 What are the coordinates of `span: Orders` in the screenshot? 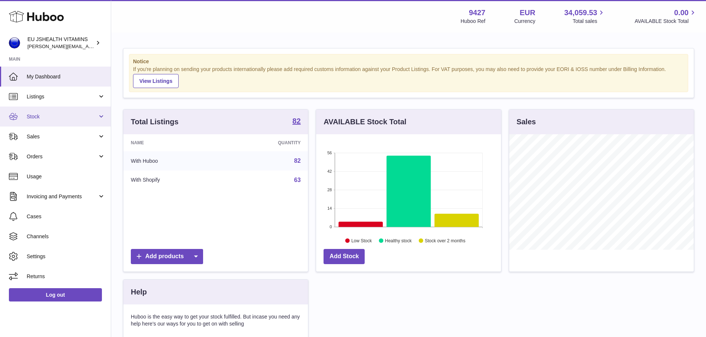 It's located at (62, 157).